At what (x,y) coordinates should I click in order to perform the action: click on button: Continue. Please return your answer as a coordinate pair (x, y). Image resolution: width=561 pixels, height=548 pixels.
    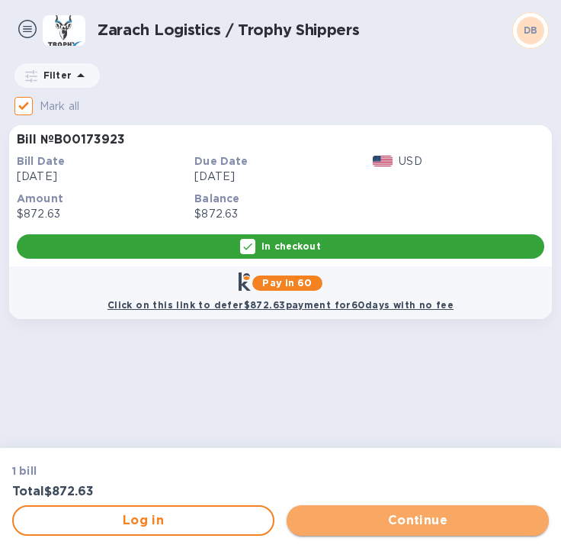
    Looking at the image, I should click on (418, 520).